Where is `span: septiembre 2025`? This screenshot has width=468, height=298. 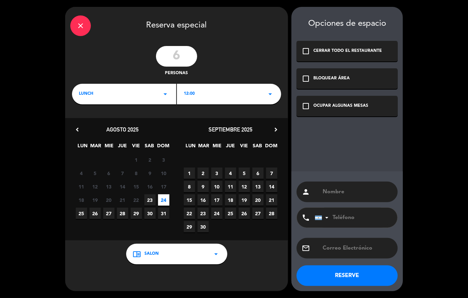 span: septiembre 2025 is located at coordinates (231, 129).